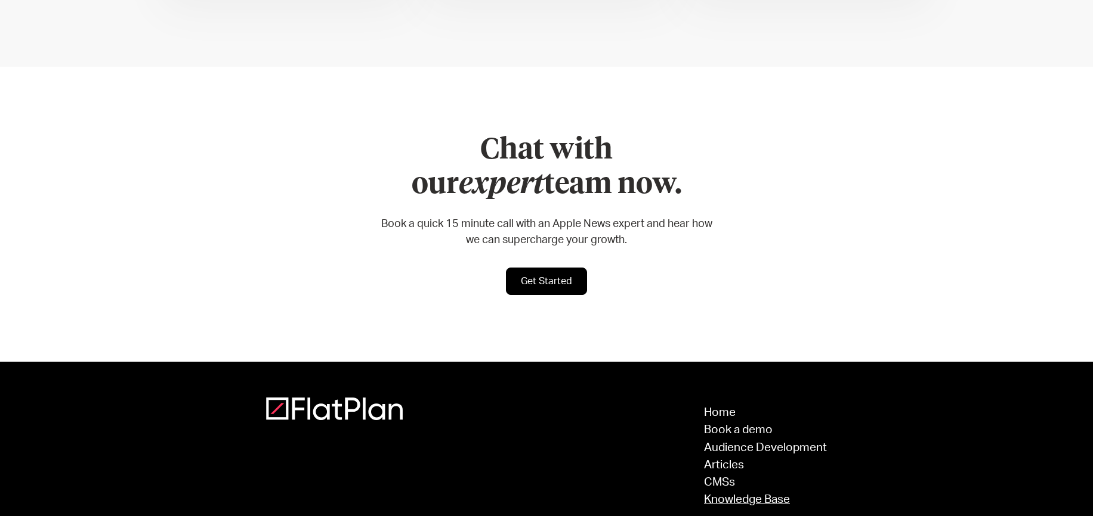 This screenshot has height=516, width=1093. What do you see at coordinates (765, 448) in the screenshot?
I see `a: Audience Development` at bounding box center [765, 448].